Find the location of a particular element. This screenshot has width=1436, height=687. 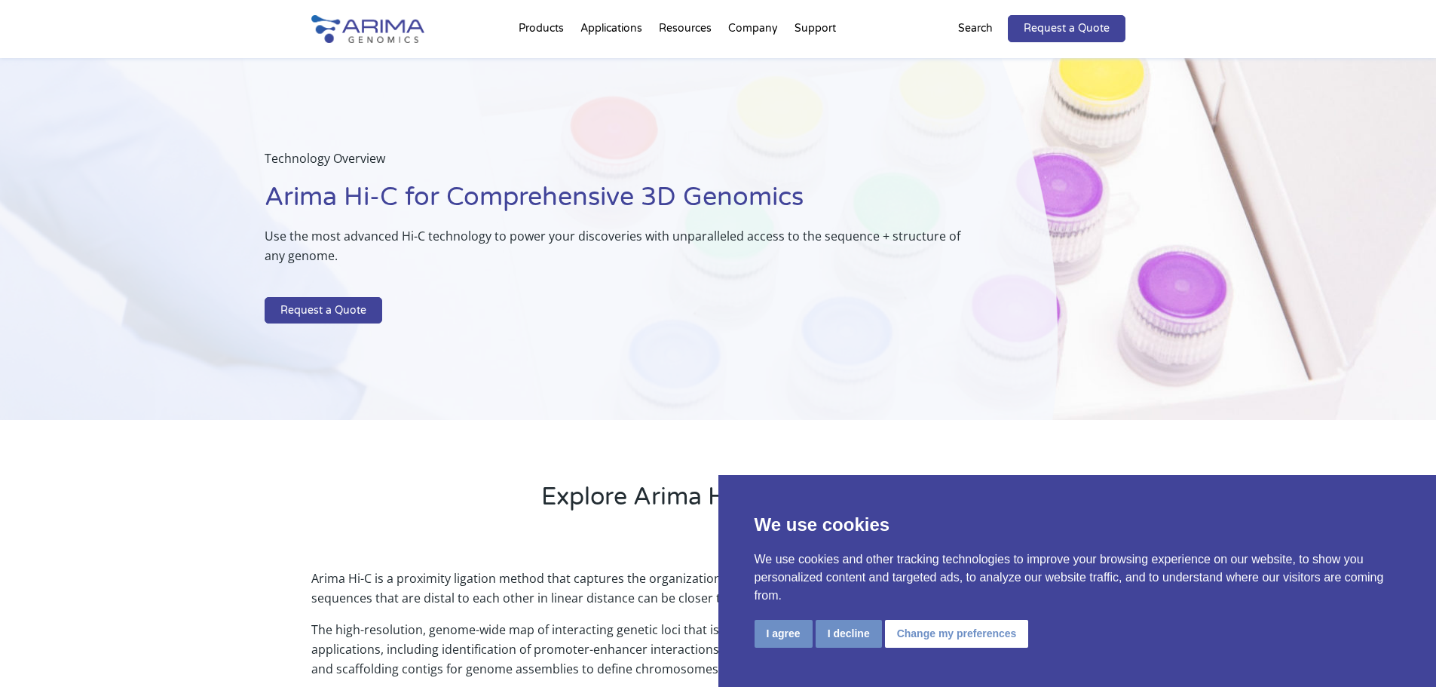

p: Technology Overview is located at coordinates (623, 164).